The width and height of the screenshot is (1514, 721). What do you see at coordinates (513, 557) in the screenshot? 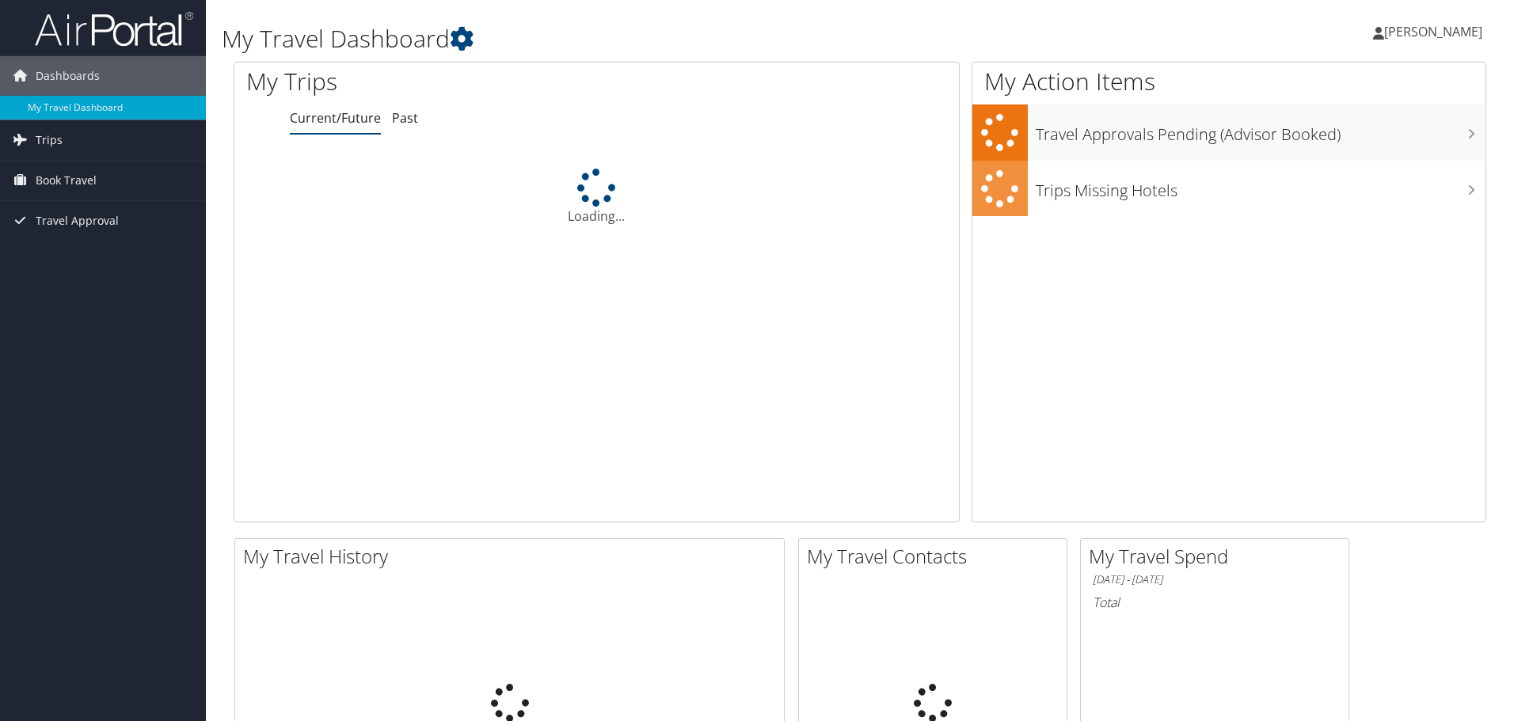
I see `h2: My Travel History` at bounding box center [513, 557].